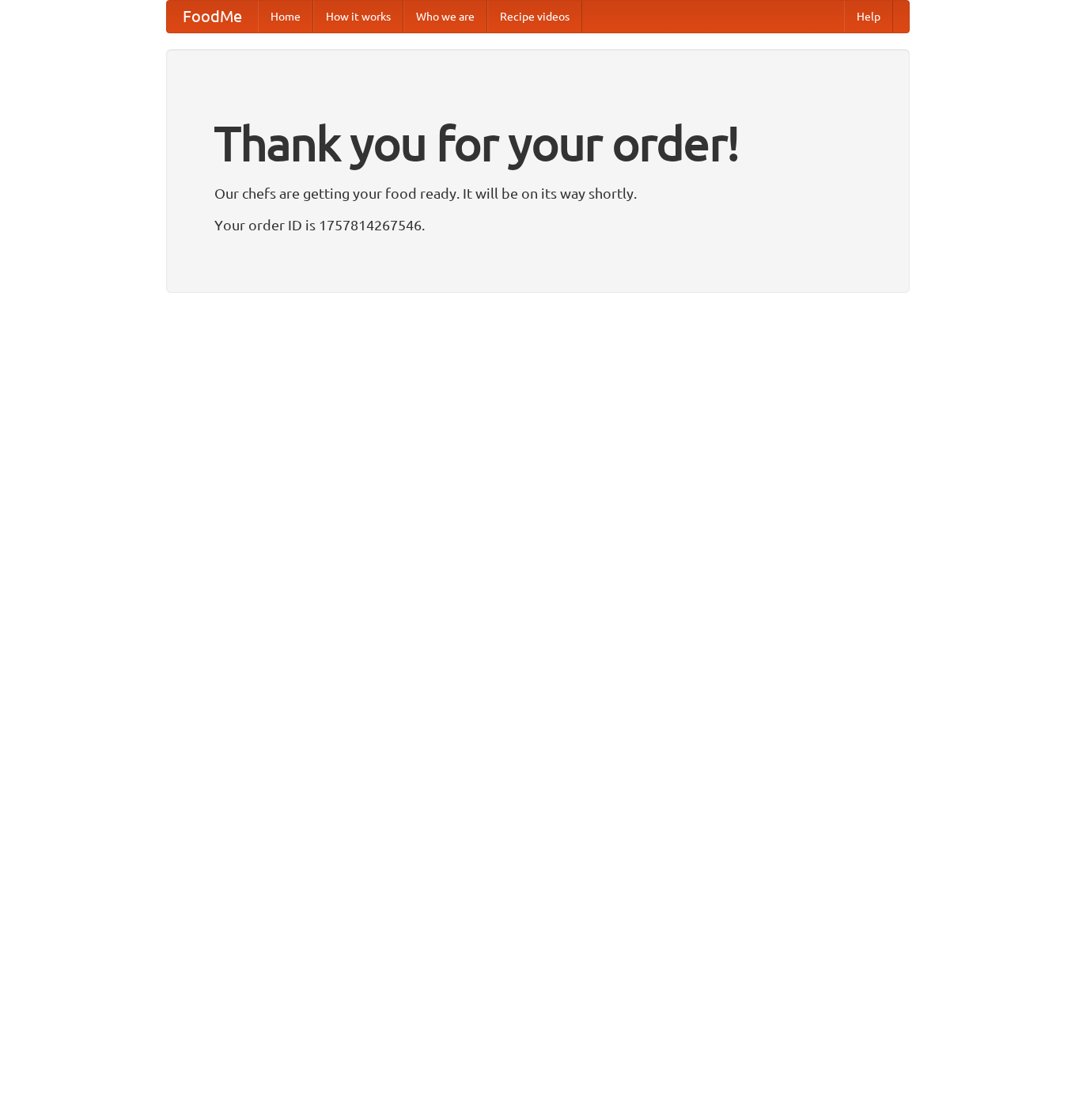 Image resolution: width=1075 pixels, height=1120 pixels. What do you see at coordinates (538, 143) in the screenshot?
I see `h1: Thank you for your order!` at bounding box center [538, 143].